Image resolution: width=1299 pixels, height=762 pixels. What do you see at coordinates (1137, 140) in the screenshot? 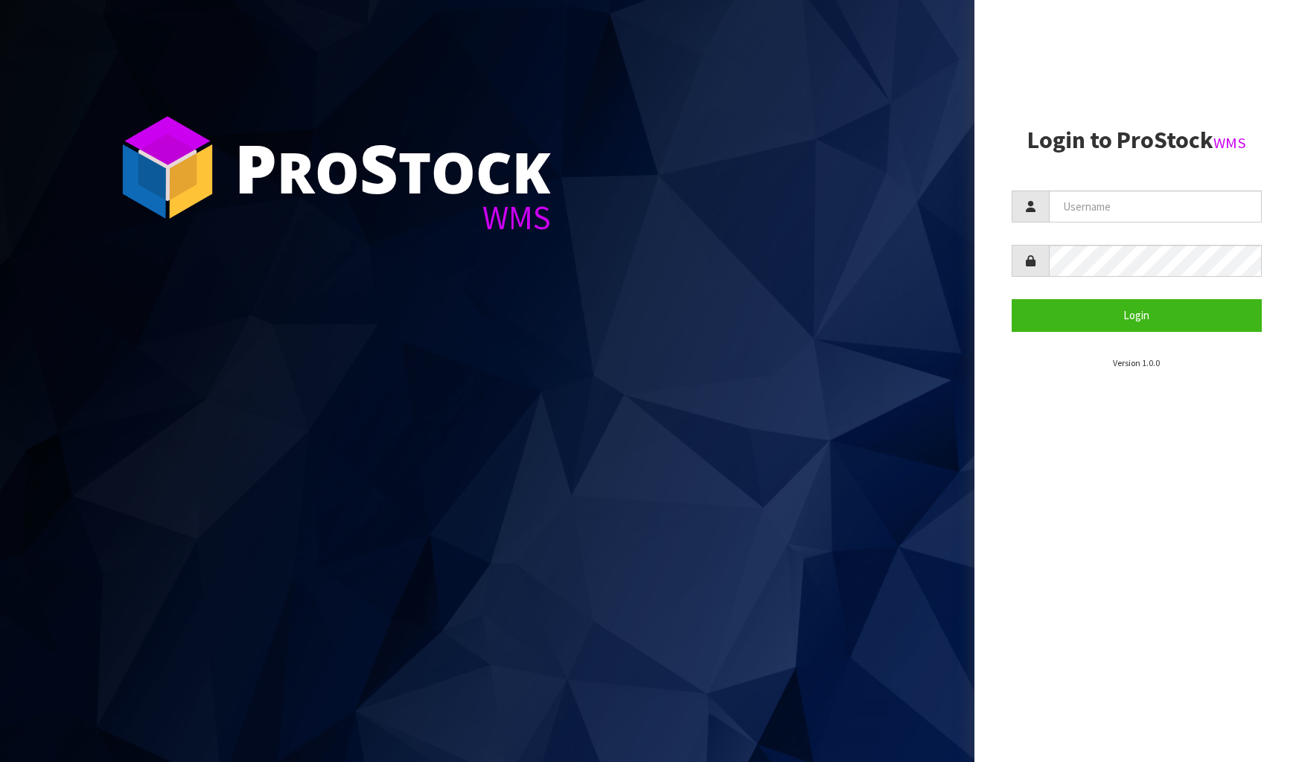
I see `h2: Login to ProStock` at bounding box center [1137, 140].